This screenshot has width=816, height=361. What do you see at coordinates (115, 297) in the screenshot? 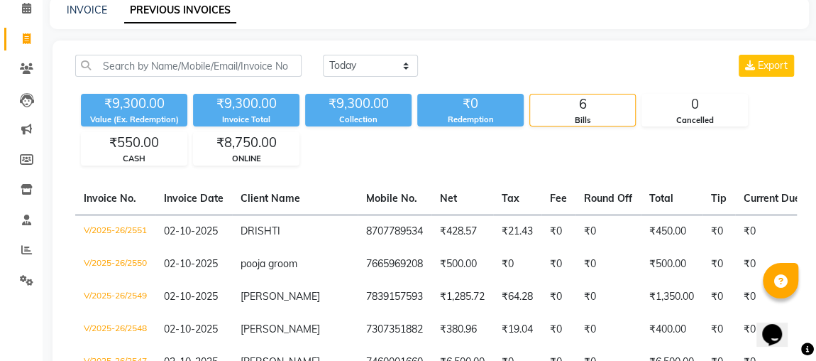
I see `td: V/2025-26/2549` at bounding box center [115, 297].